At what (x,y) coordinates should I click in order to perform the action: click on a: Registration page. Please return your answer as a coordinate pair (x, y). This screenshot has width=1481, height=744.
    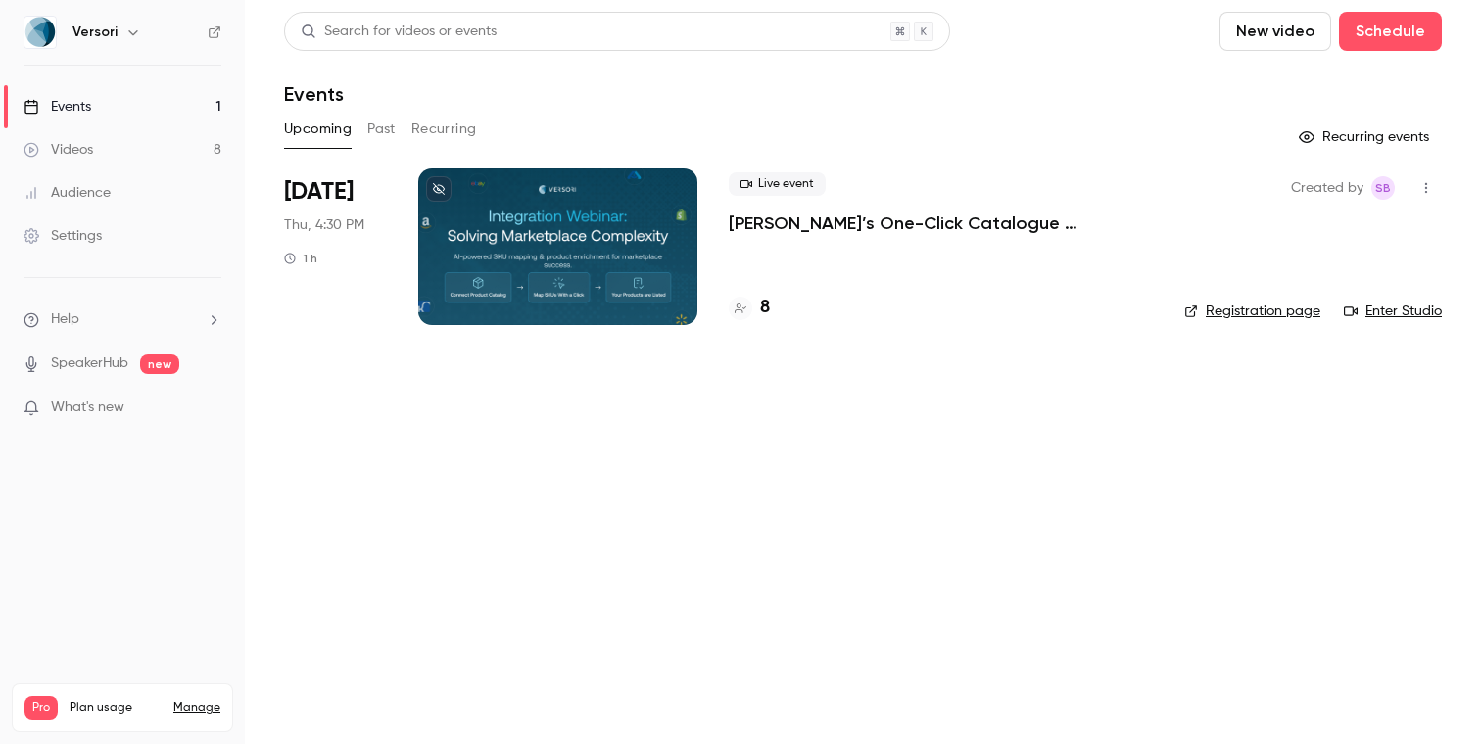
    Looking at the image, I should click on (1252, 311).